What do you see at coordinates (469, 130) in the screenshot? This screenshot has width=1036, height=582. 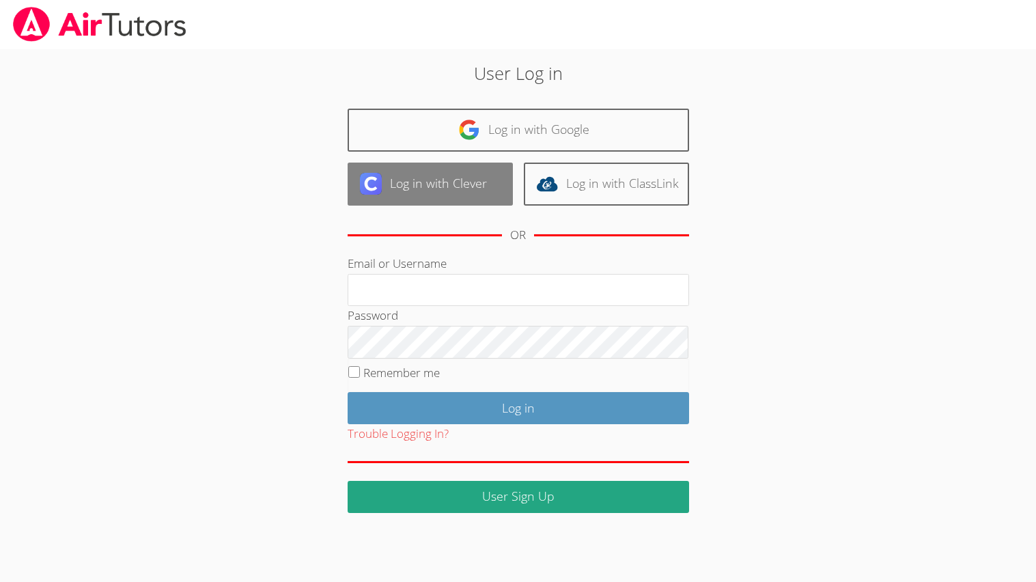 I see `img: google-logo-50288ca7cdecda66e5e0955fdab243c47b7ad437acaf1139b6f446037453330a.svg` at bounding box center [469, 130].